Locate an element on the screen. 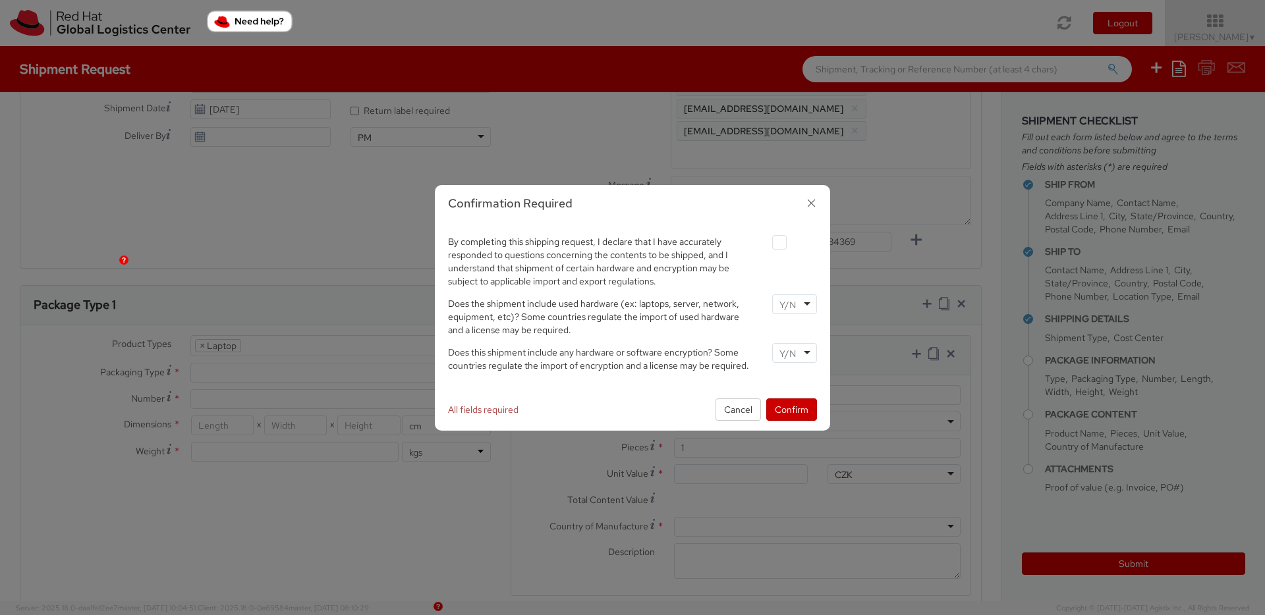 The image size is (1265, 615). button: Need help? is located at coordinates (250, 21).